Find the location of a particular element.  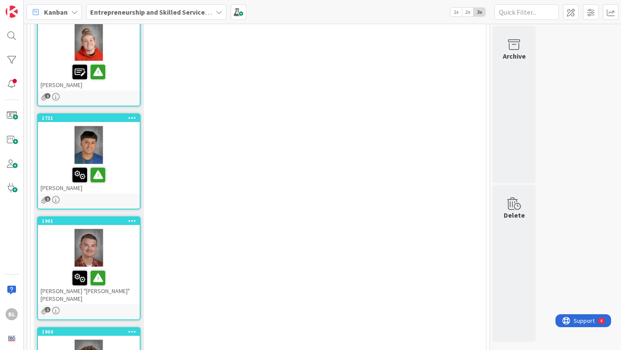

img: Visit kanbanzone.com is located at coordinates (12, 12).